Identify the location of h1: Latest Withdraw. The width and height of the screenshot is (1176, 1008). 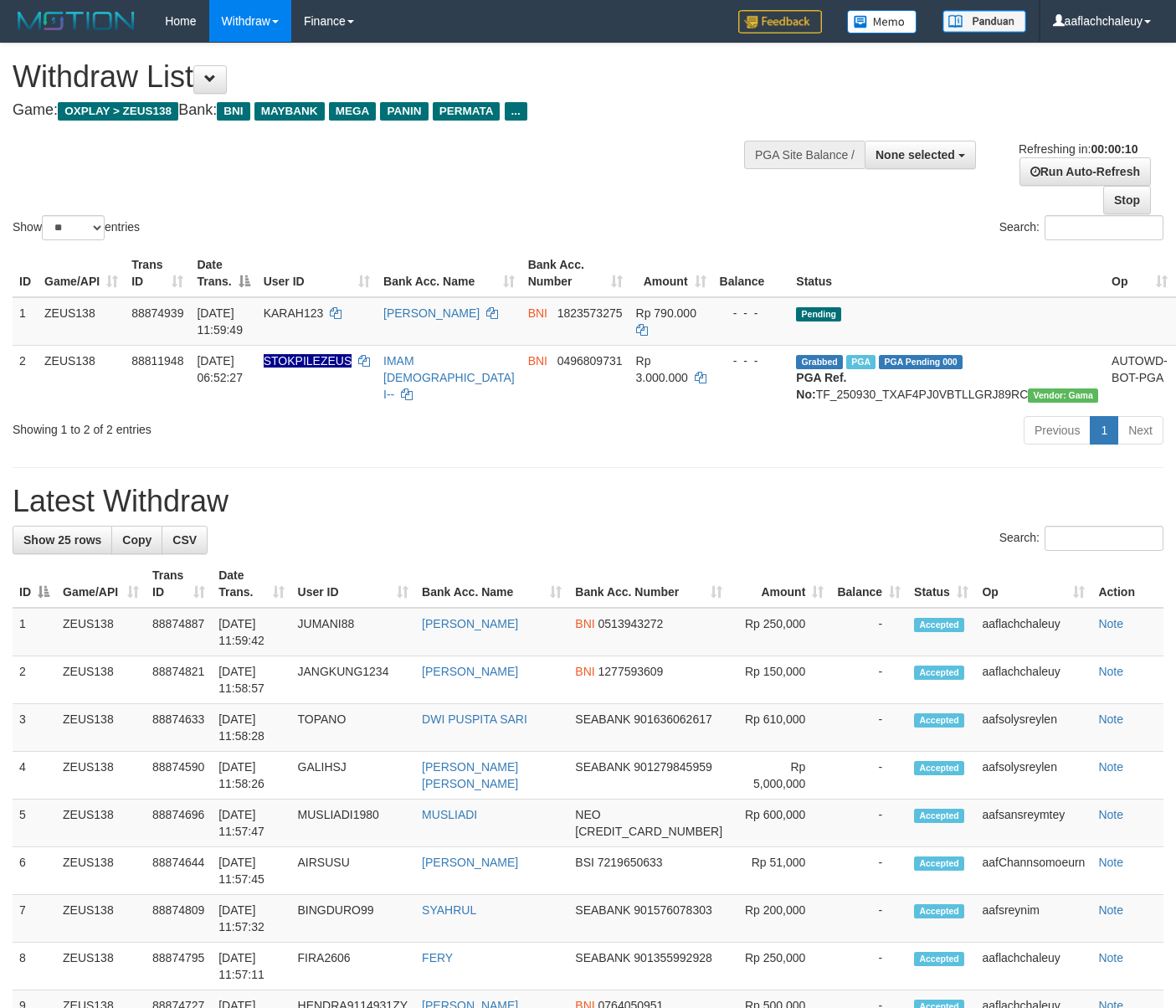
(588, 502).